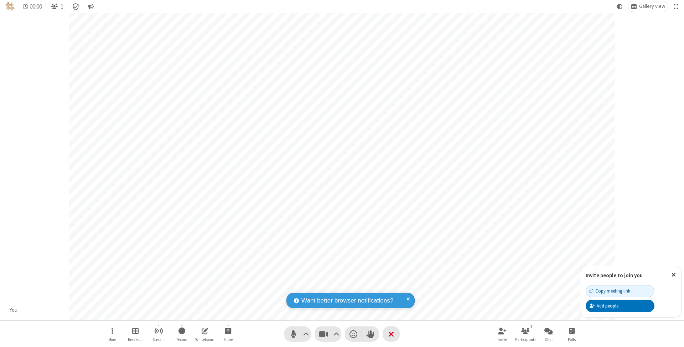  What do you see at coordinates (347, 301) in the screenshot?
I see `span: Want better browser notifications?` at bounding box center [347, 301].